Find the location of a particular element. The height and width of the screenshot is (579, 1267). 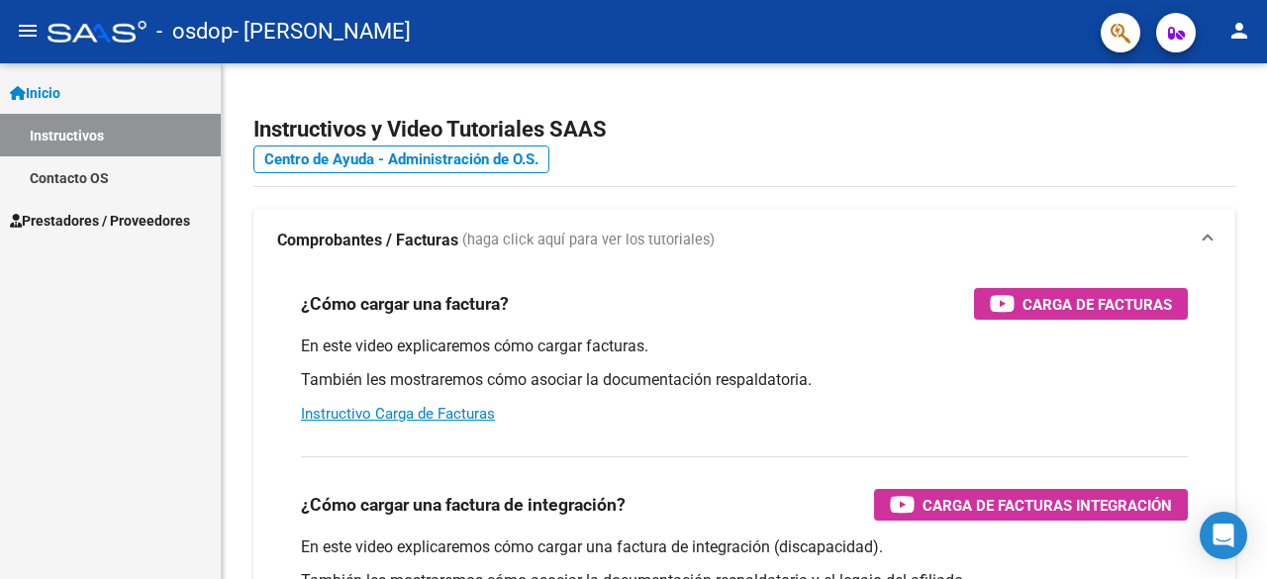

mat-icon: menu is located at coordinates (28, 31).